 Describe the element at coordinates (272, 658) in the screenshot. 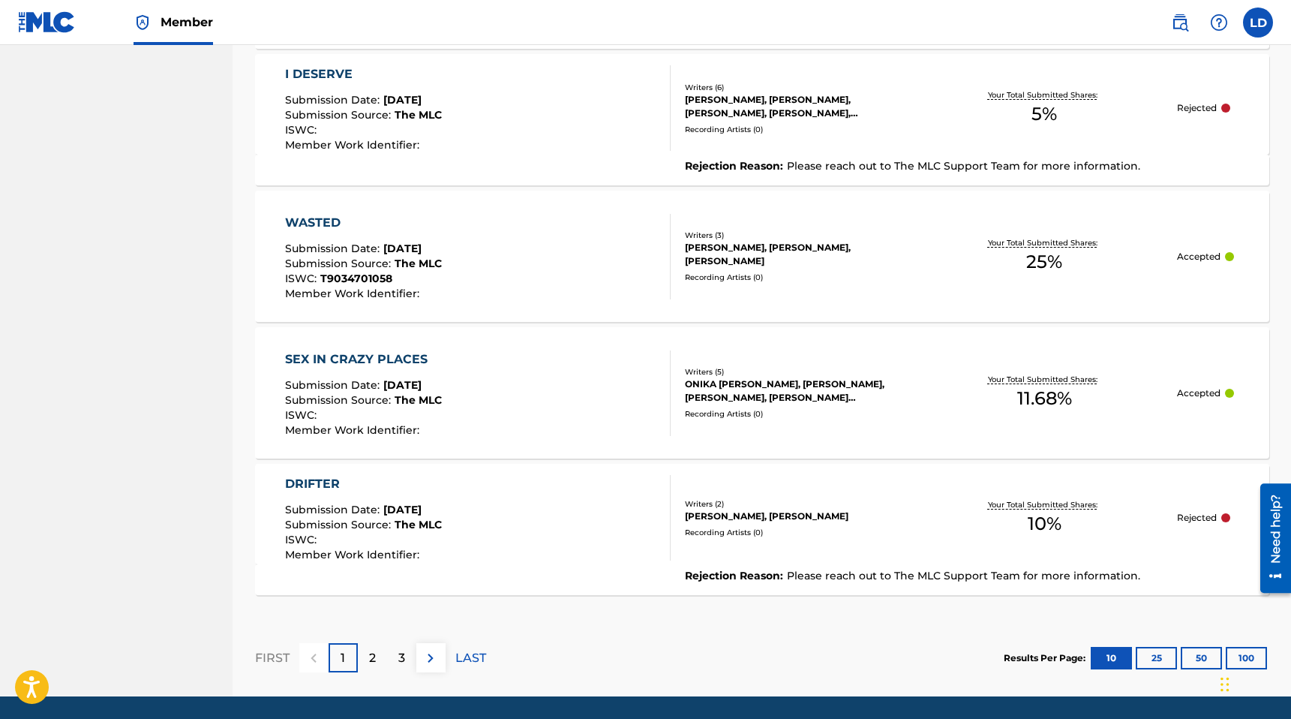

I see `p: FIRST` at that location.